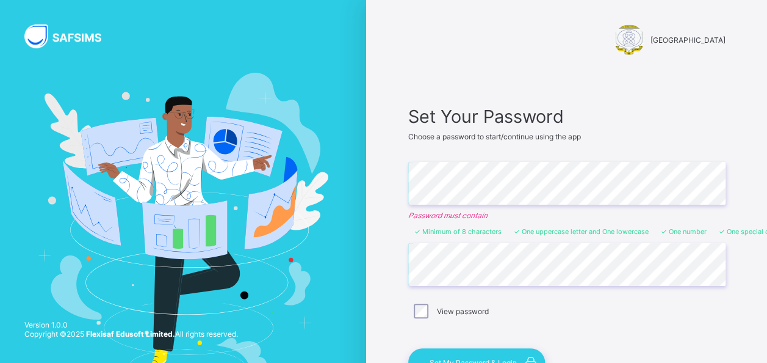 Image resolution: width=767 pixels, height=363 pixels. I want to click on img: SAFSIMS Logo, so click(70, 36).